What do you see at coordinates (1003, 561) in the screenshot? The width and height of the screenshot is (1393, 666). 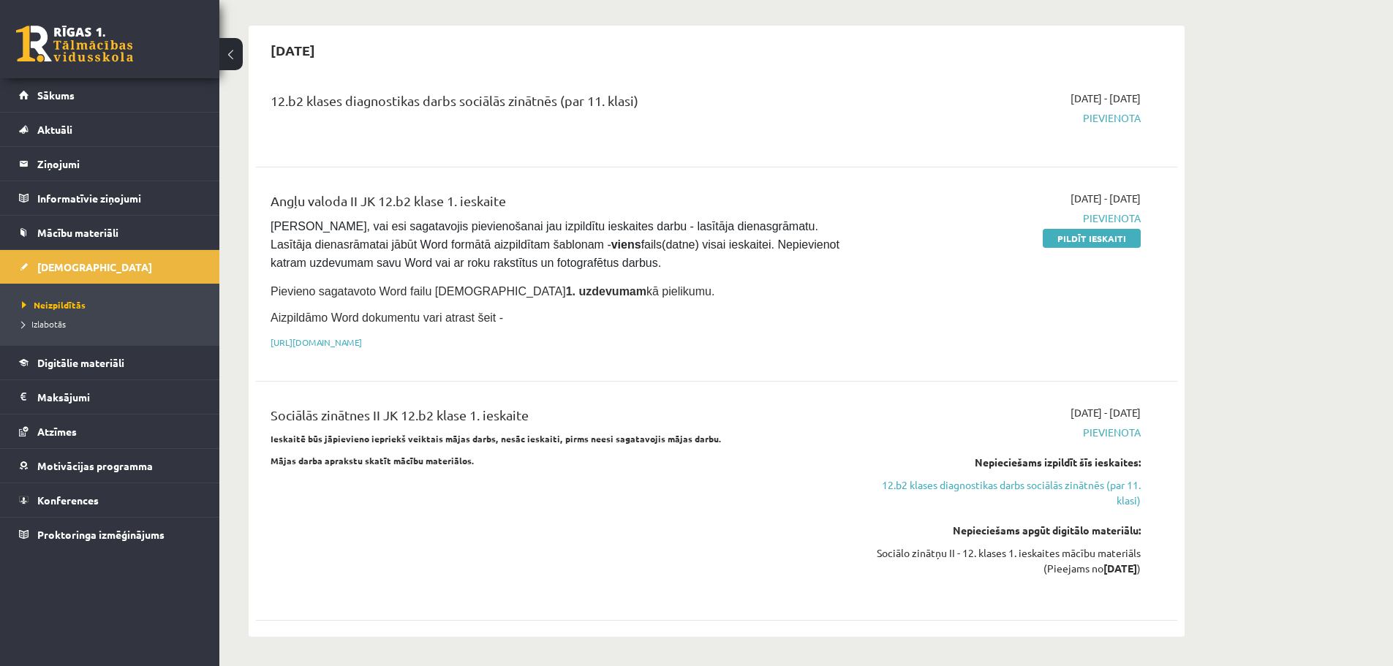 I see `div: Sociālo zinātņu II - 12. klases 1. ieskaites mācību materiāls (Pieejams no )` at bounding box center [1003, 561].